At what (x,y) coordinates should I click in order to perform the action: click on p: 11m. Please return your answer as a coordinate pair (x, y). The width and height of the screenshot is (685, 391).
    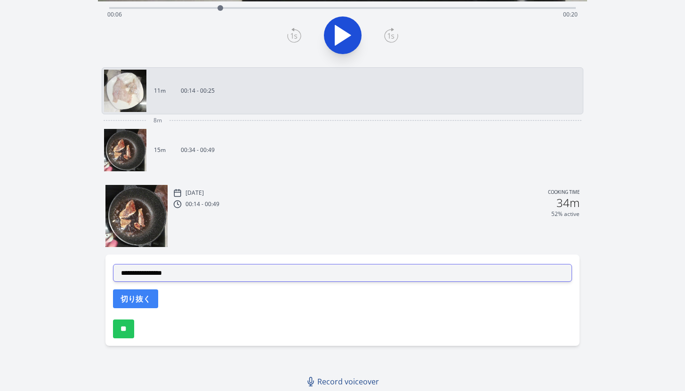
    Looking at the image, I should click on (160, 91).